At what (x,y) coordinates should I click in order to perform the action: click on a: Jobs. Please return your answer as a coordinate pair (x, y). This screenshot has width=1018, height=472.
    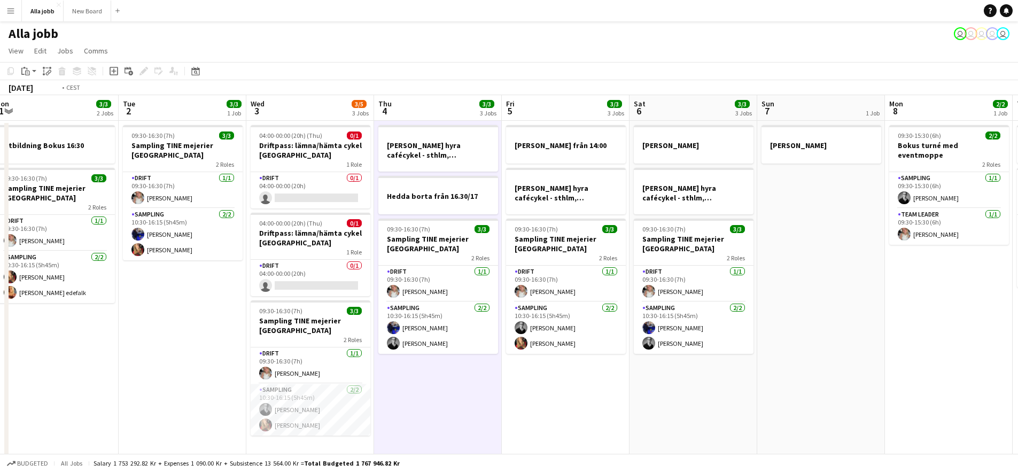
    Looking at the image, I should click on (65, 51).